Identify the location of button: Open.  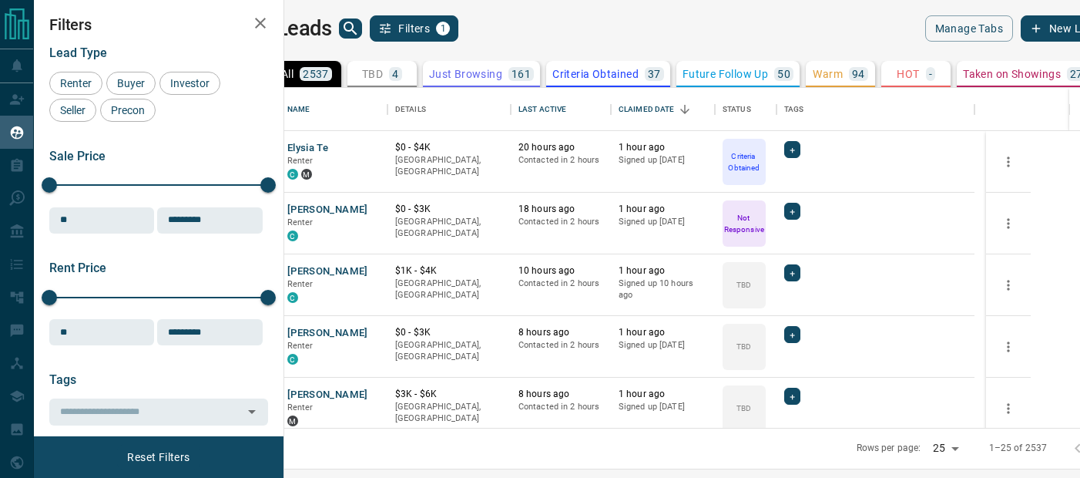
(252, 411).